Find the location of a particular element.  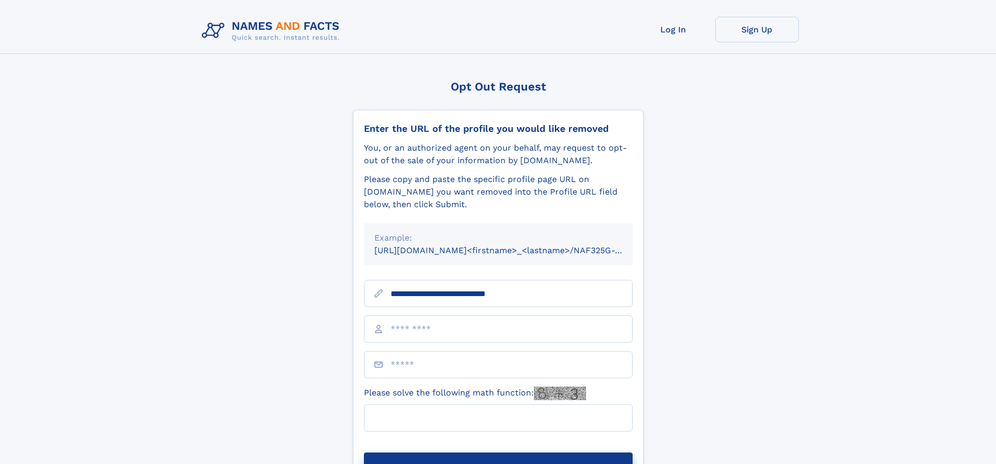

img: Logo Names and Facts is located at coordinates (273, 31).